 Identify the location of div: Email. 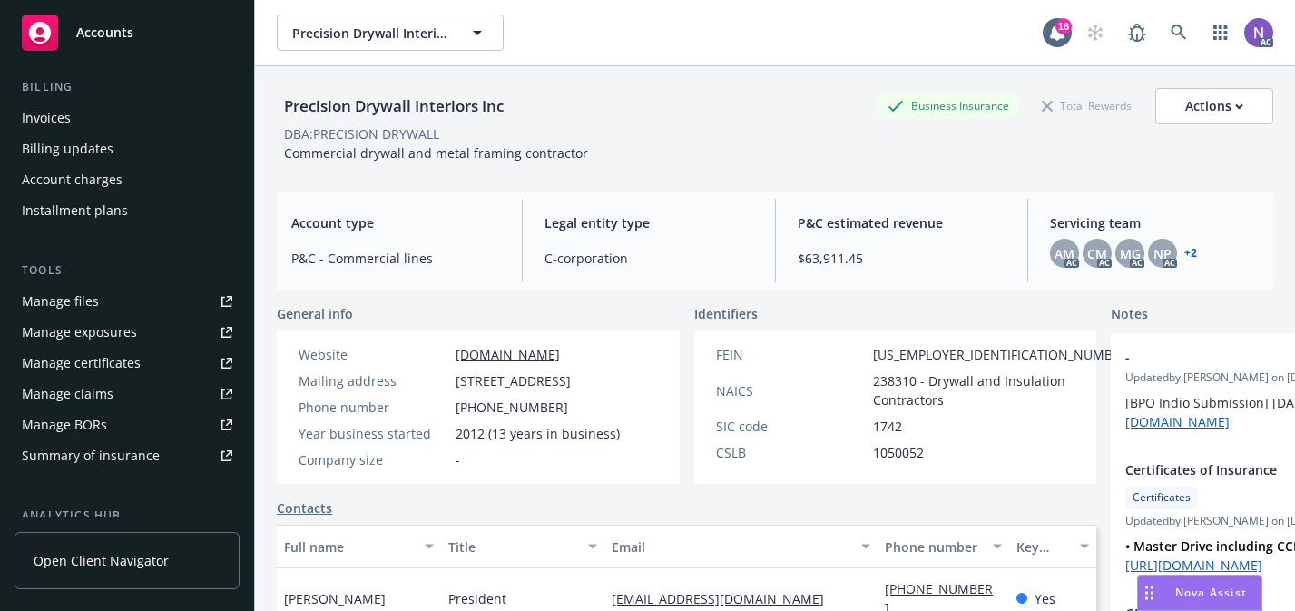
(730, 546).